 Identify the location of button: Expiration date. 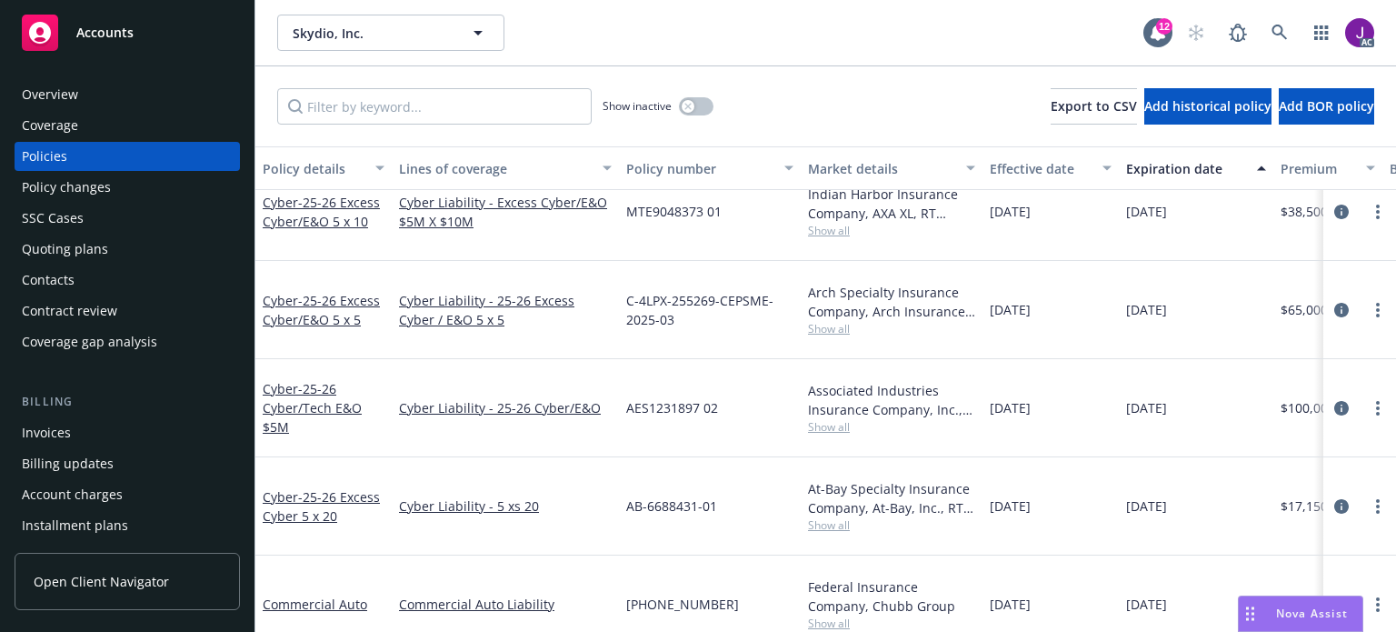
(1196, 168).